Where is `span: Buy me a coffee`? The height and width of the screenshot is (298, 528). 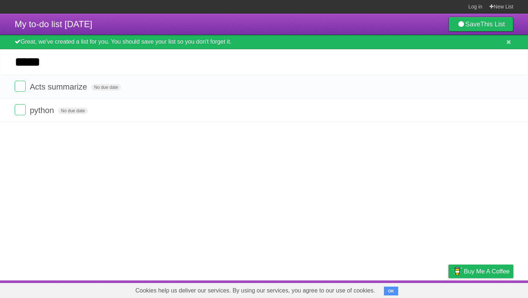 span: Buy me a coffee is located at coordinates (487, 271).